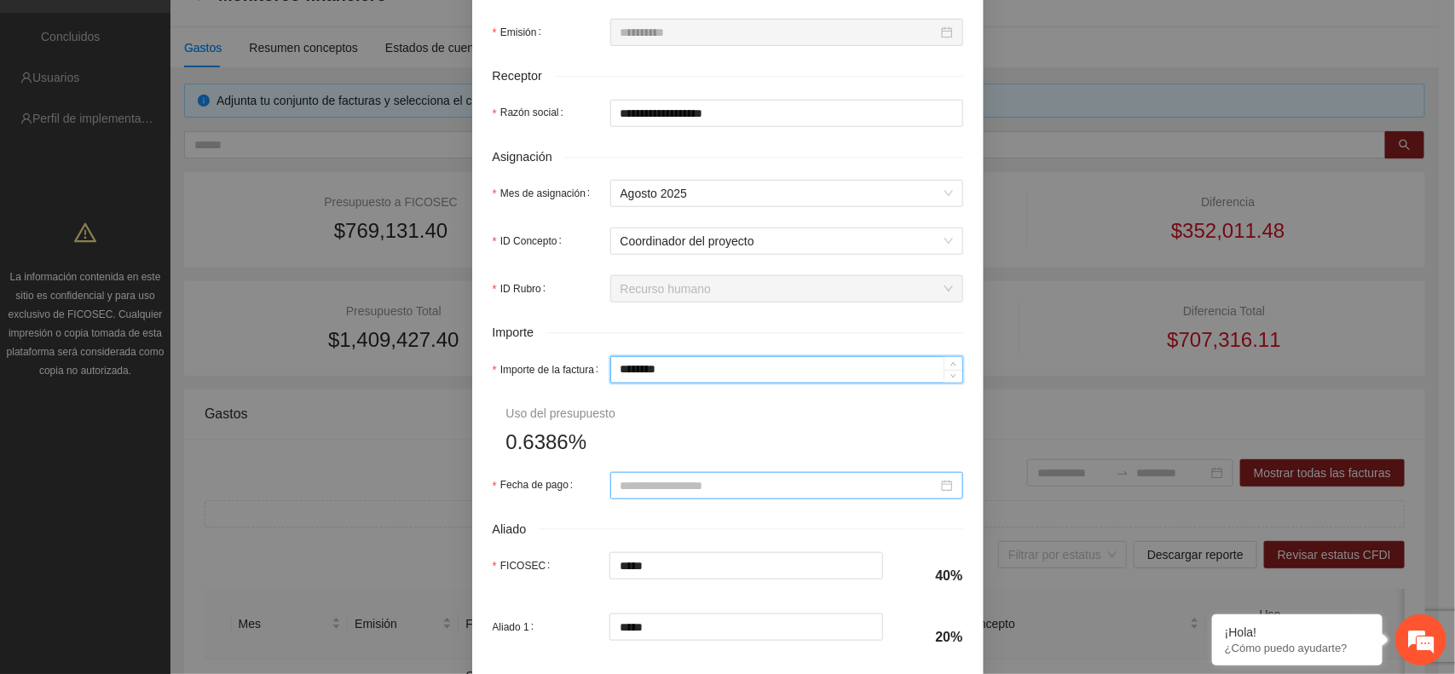 The image size is (1455, 674). I want to click on label: Importe de la factura:, so click(549, 370).